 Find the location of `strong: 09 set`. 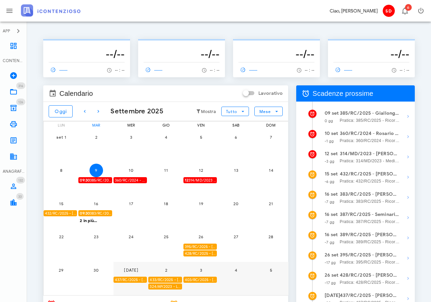

strong: 09 set is located at coordinates (332, 113).